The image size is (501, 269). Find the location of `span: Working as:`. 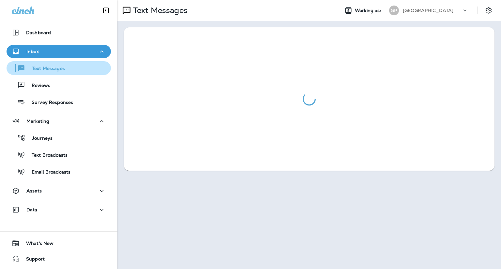

span: Working as: is located at coordinates (368, 10).